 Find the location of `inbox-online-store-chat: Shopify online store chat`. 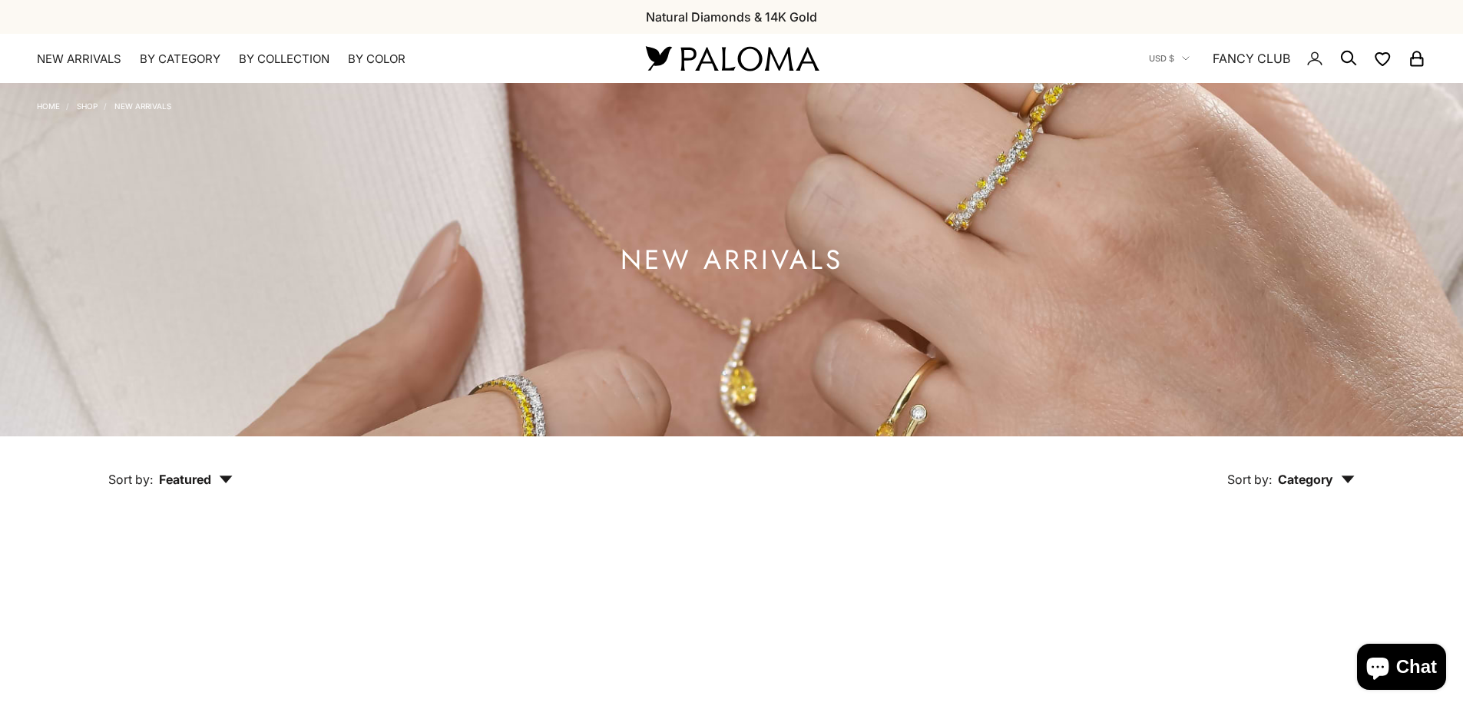

inbox-online-store-chat: Shopify online store chat is located at coordinates (1402, 668).